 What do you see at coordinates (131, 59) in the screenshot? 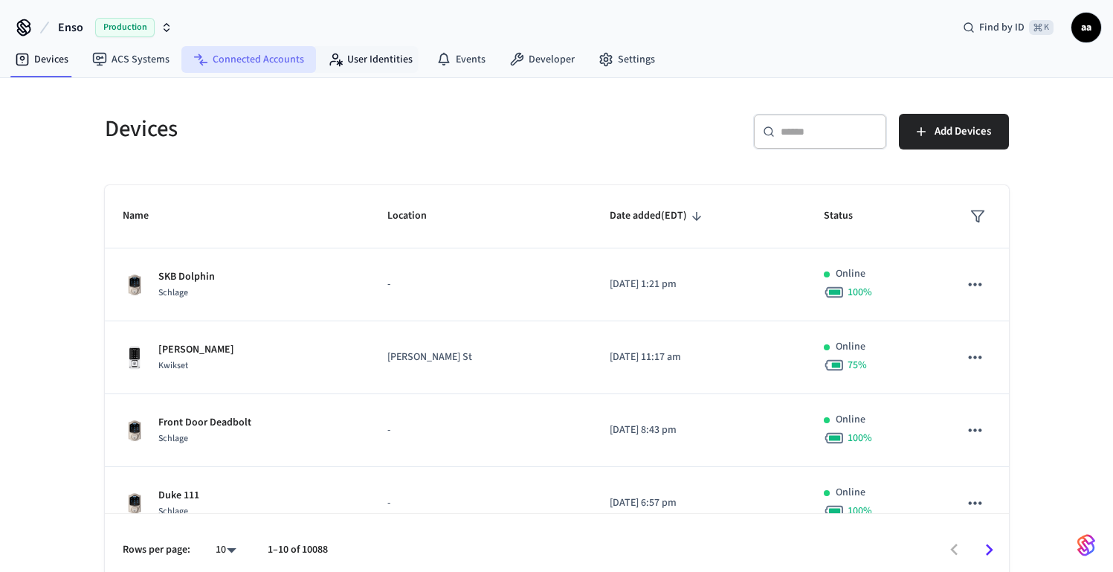
I see `a: ACS Systems` at bounding box center [131, 59].